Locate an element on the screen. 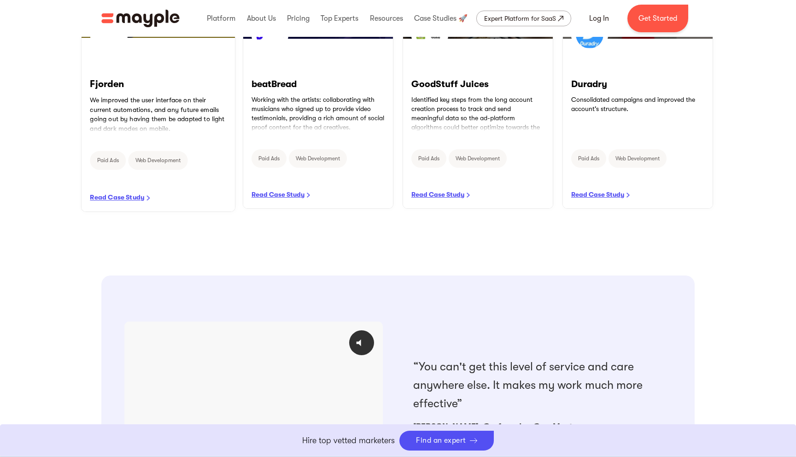 This screenshot has height=457, width=796. div: About Us is located at coordinates (261, 18).